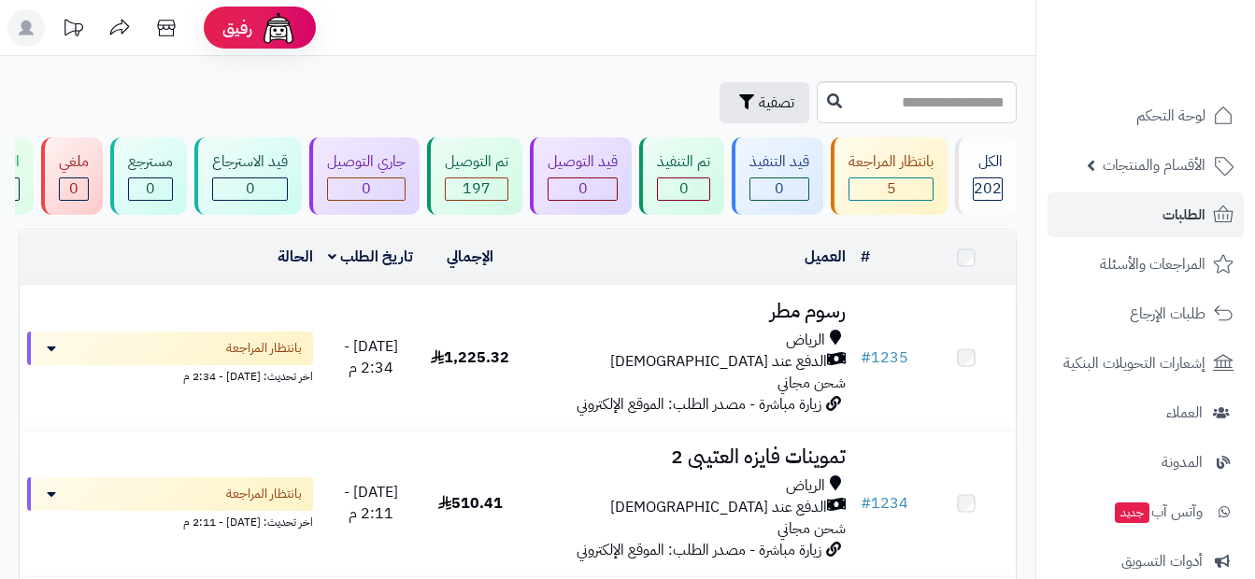  I want to click on a: قيد التوصيل 0, so click(580, 176).